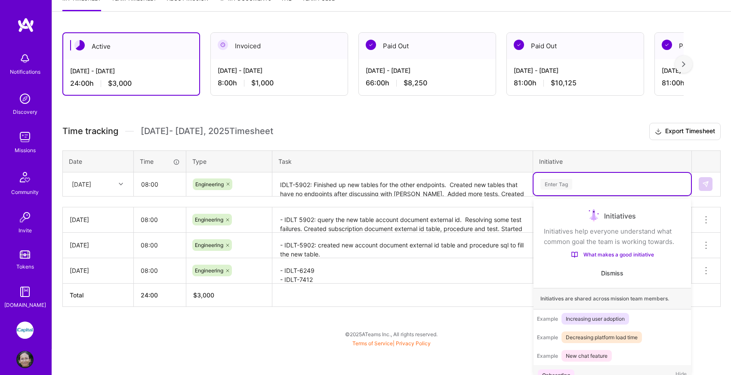 Image resolution: width=731 pixels, height=375 pixels. What do you see at coordinates (80, 45) in the screenshot?
I see `img: Active` at bounding box center [80, 45].